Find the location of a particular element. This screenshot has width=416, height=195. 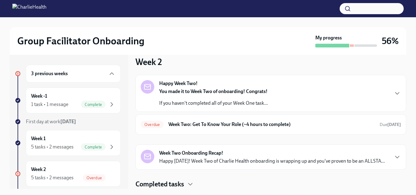

a: Week -11 task • 1 messageComplete is located at coordinates (68, 100).